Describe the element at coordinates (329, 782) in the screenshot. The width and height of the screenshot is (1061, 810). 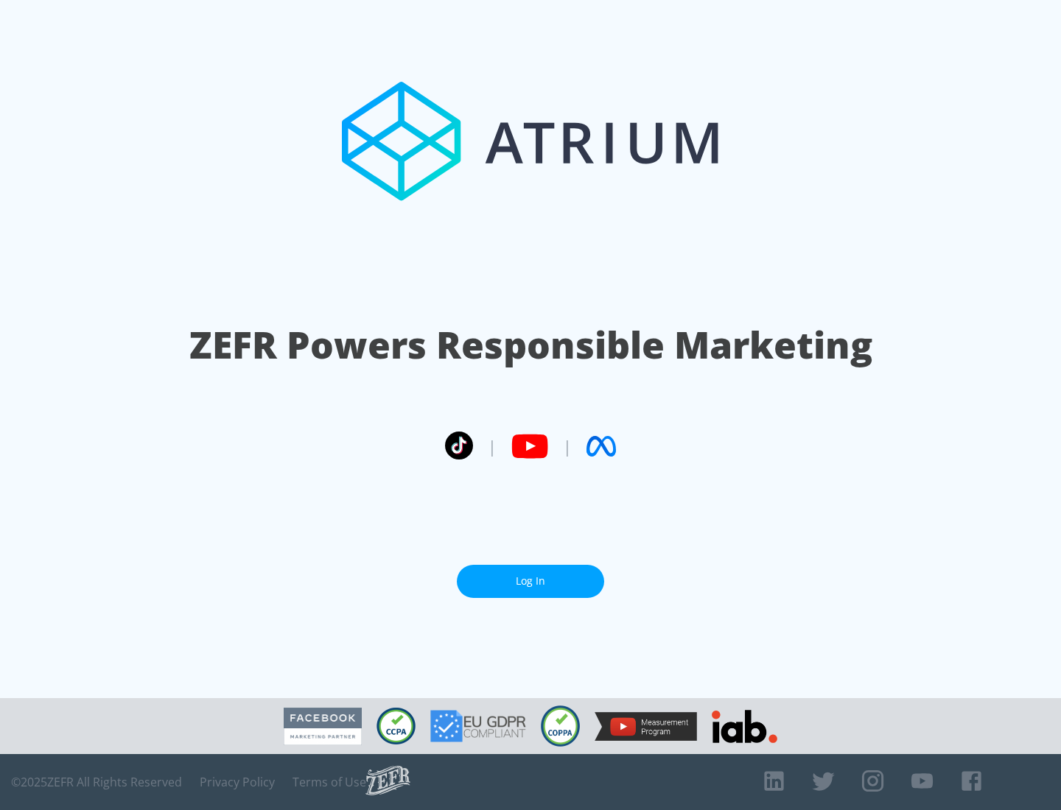
I see `a: Terms of Use` at that location.